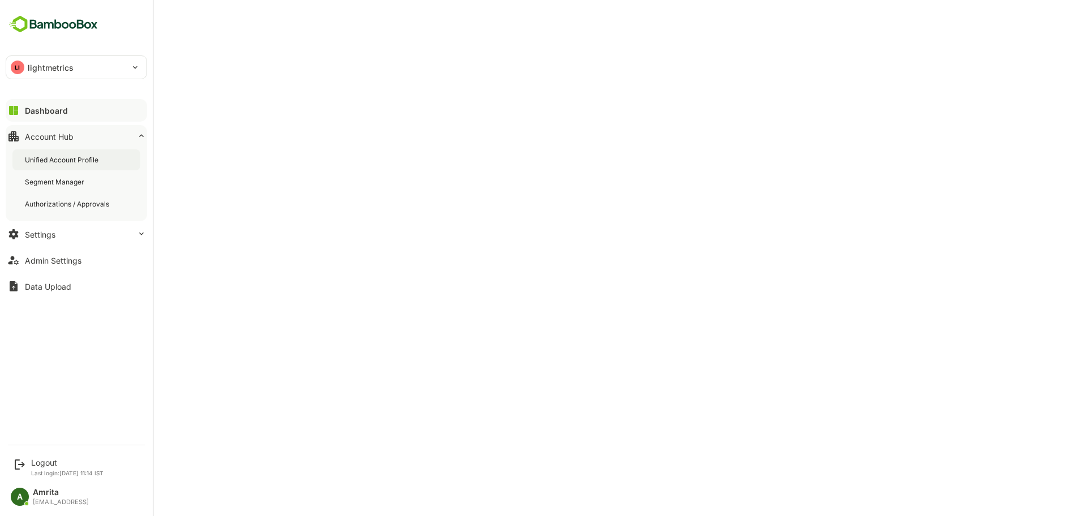 The height and width of the screenshot is (516, 1086). I want to click on div: Logout, so click(67, 462).